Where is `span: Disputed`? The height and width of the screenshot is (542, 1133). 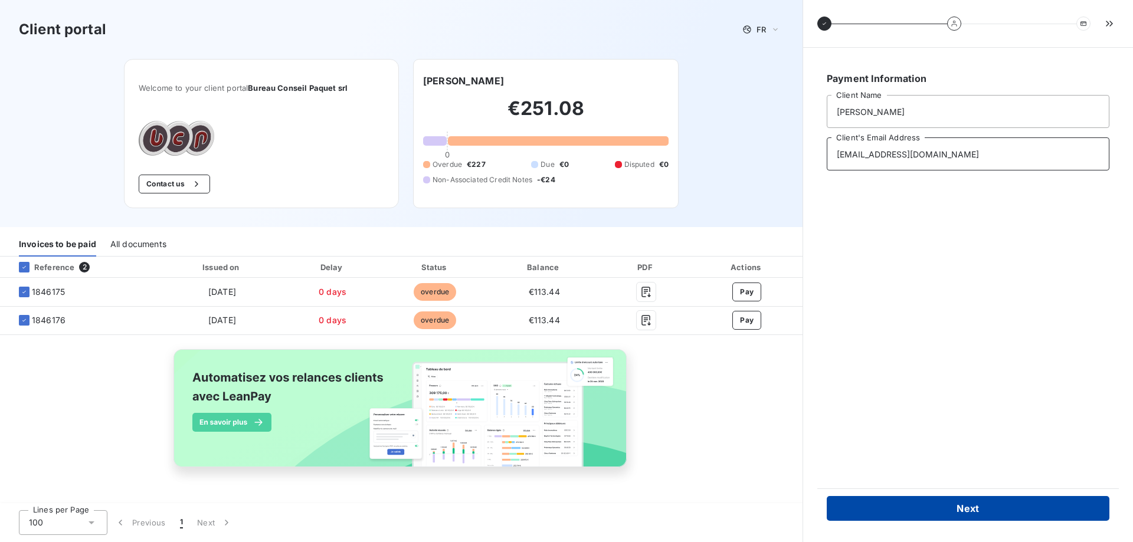
span: Disputed is located at coordinates (639, 165).